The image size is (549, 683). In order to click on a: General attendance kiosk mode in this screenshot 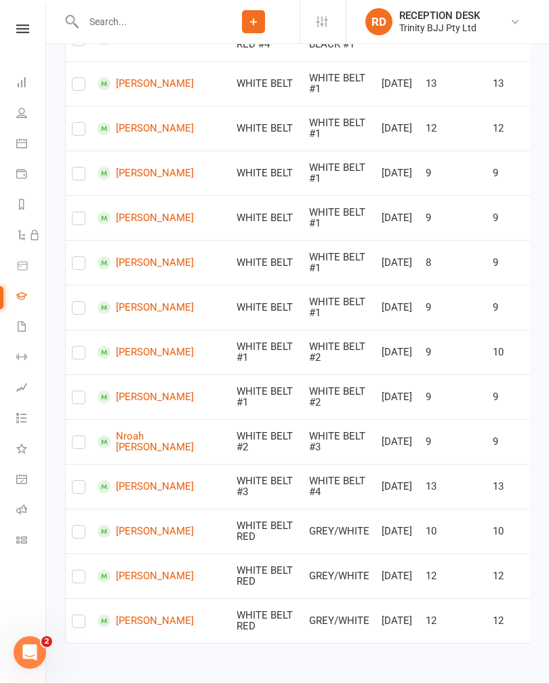, I will do `click(31, 481)`.